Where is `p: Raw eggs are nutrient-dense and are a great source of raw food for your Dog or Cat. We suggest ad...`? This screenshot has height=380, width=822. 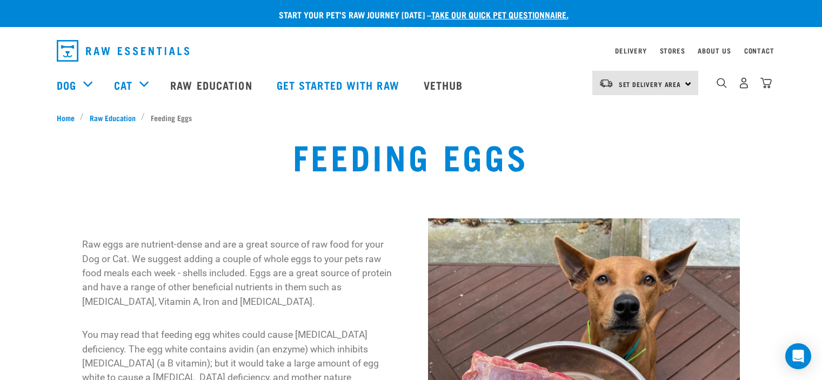 p: Raw eggs are nutrient-dense and are a great source of raw food for your Dog or Cat. We suggest ad... is located at coordinates (238, 273).